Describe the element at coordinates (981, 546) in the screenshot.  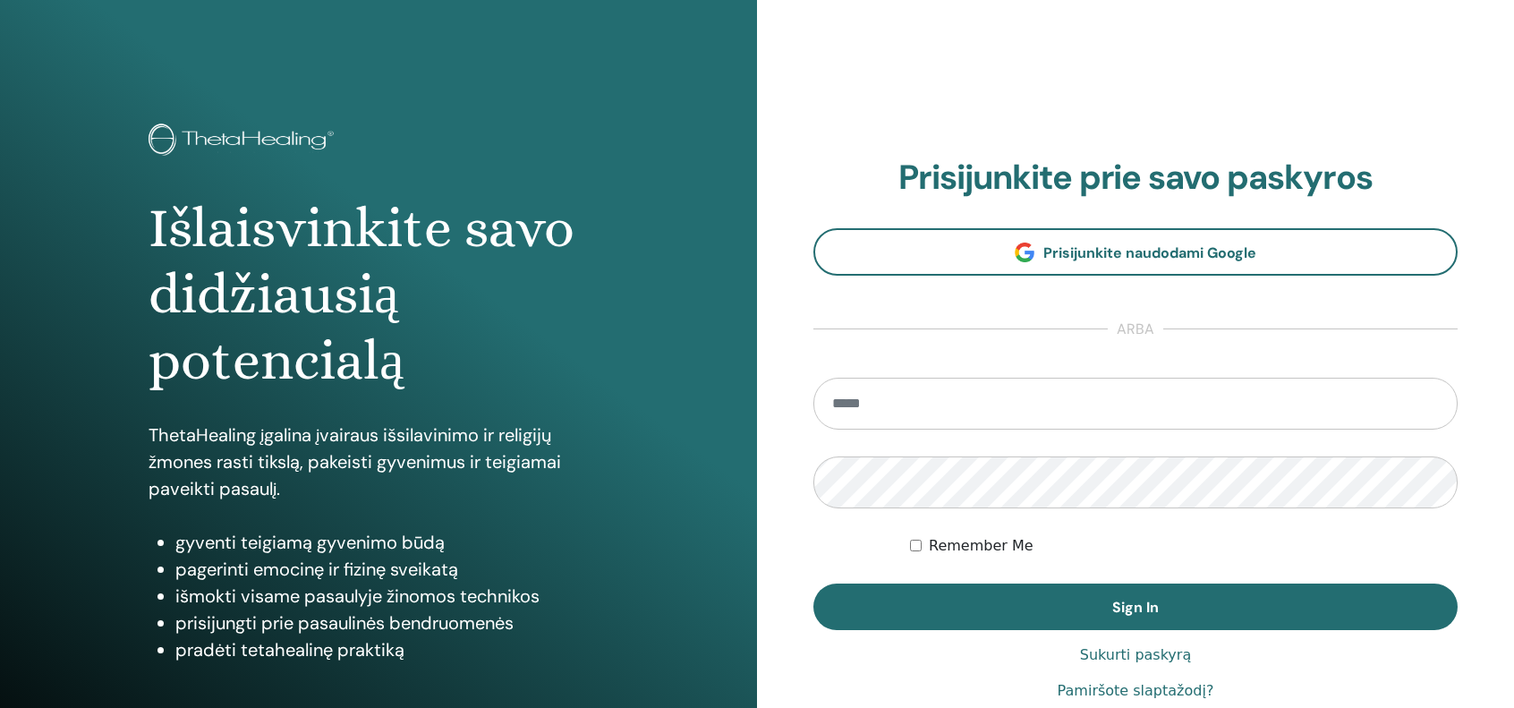
I see `label: Remember Me` at that location.